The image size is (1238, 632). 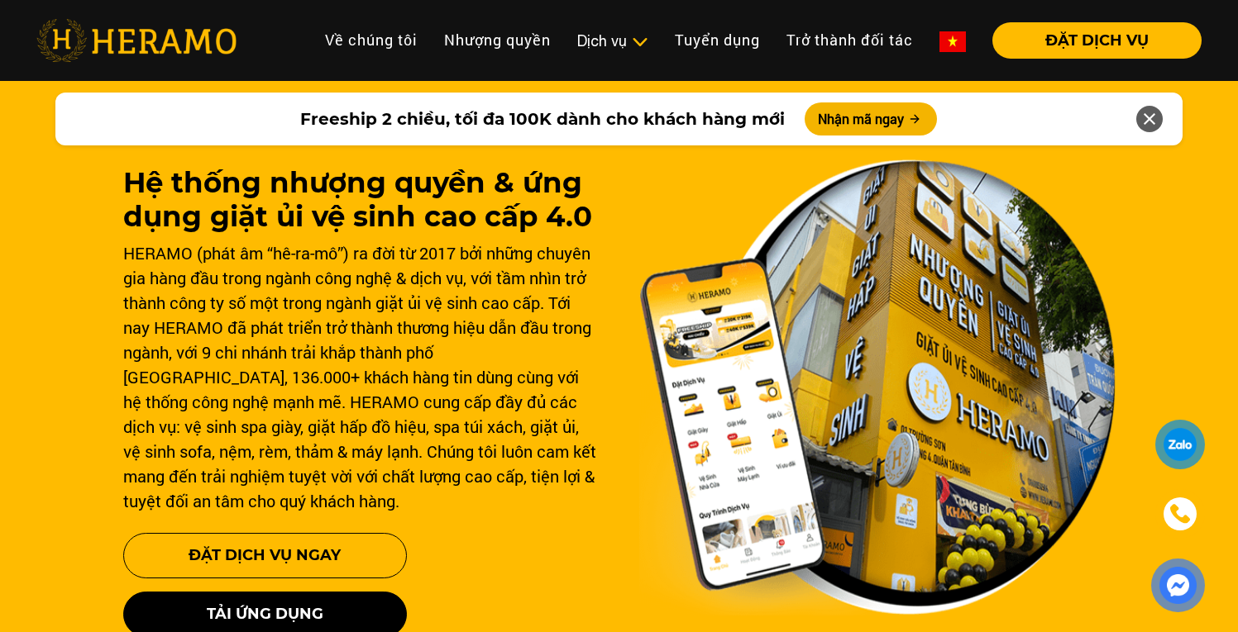 I want to click on img: banner, so click(x=877, y=388).